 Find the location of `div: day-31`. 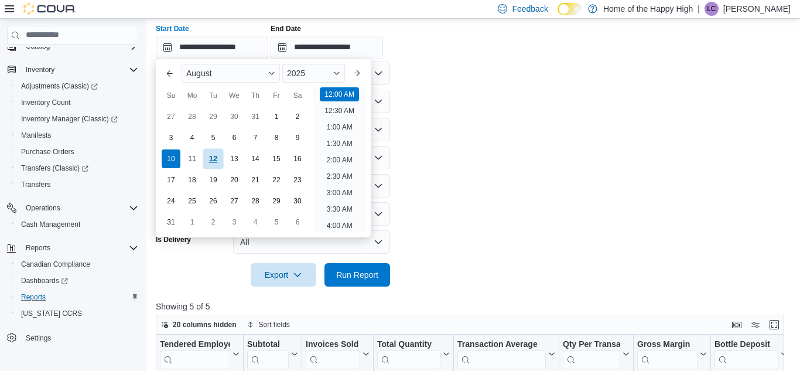

div: day-31 is located at coordinates (171, 222).